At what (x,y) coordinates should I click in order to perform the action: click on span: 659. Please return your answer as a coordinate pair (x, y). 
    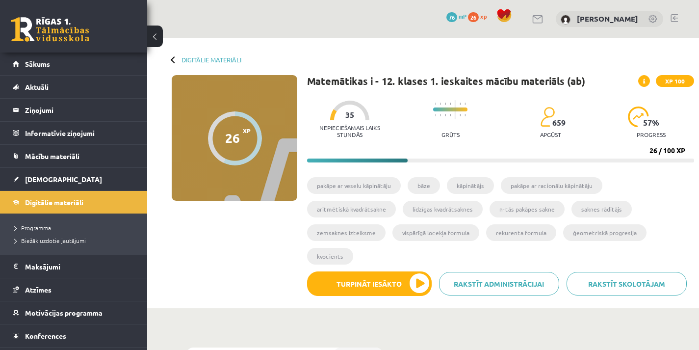
    Looking at the image, I should click on (559, 123).